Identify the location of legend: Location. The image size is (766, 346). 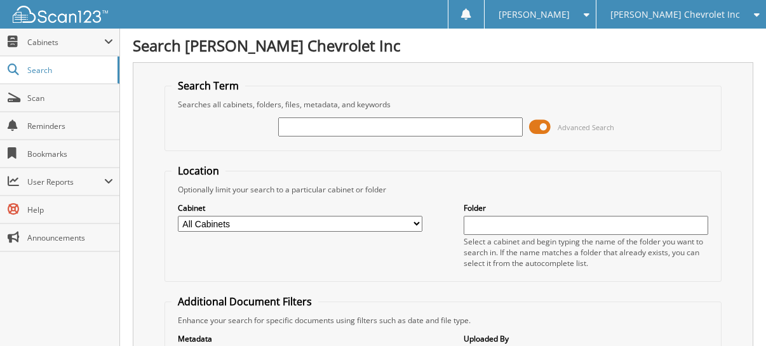
(198, 171).